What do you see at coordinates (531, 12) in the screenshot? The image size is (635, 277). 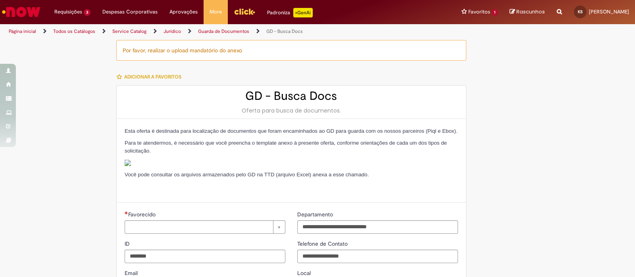 I see `span: Rascunhos` at bounding box center [531, 12].